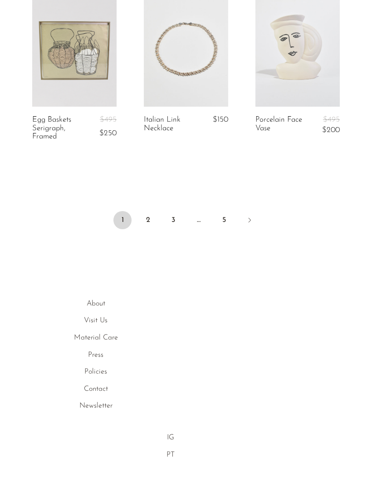  Describe the element at coordinates (96, 406) in the screenshot. I see `a: Newsletter` at that location.